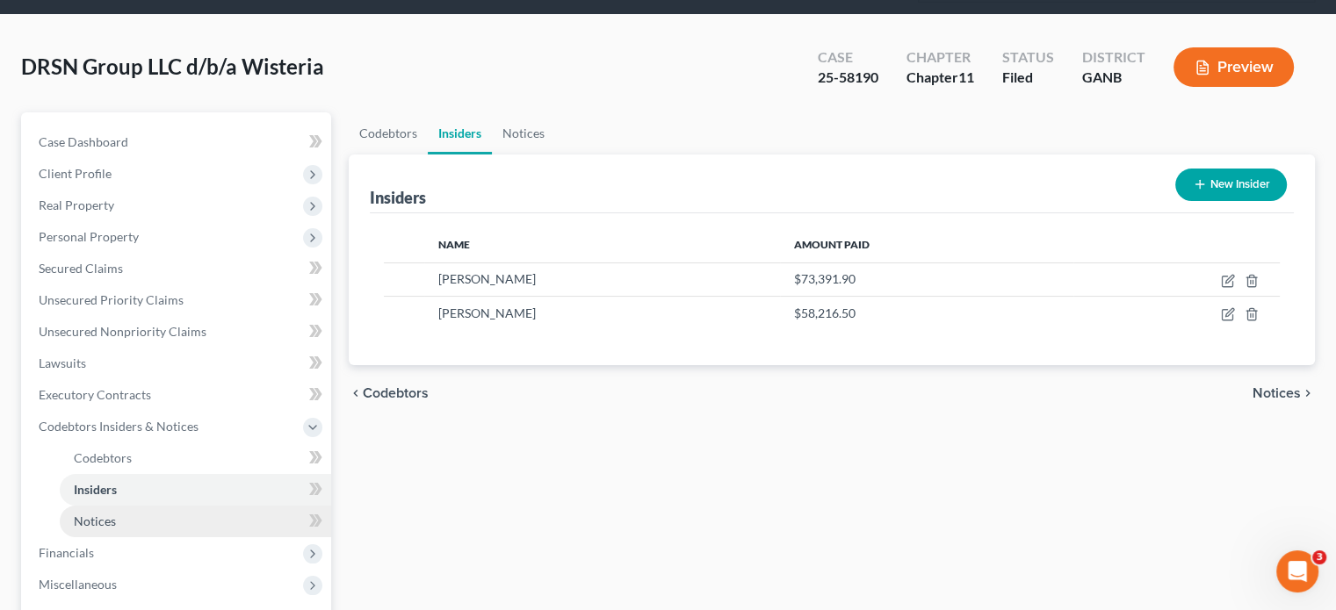  Describe the element at coordinates (1233, 67) in the screenshot. I see `button: Preview` at that location.